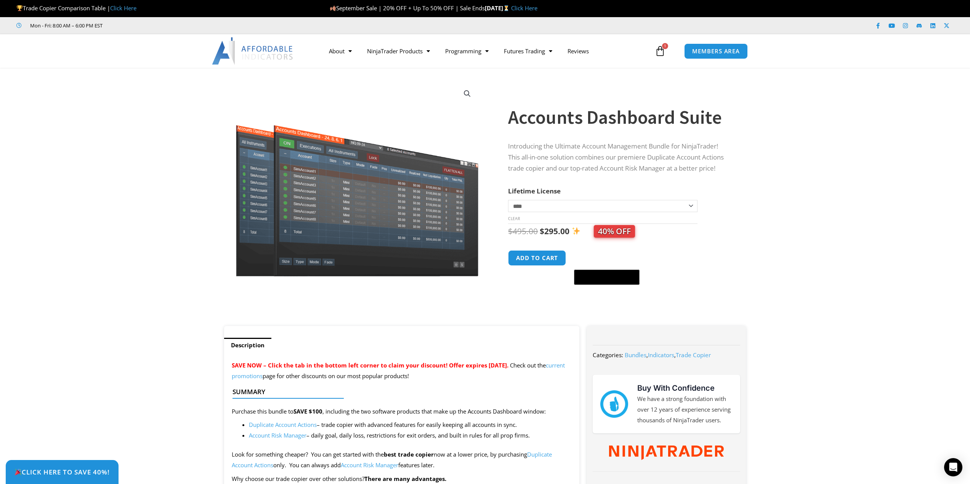 The image size is (970, 484). What do you see at coordinates (398, 51) in the screenshot?
I see `a: NinjaTrader Products` at bounding box center [398, 51].